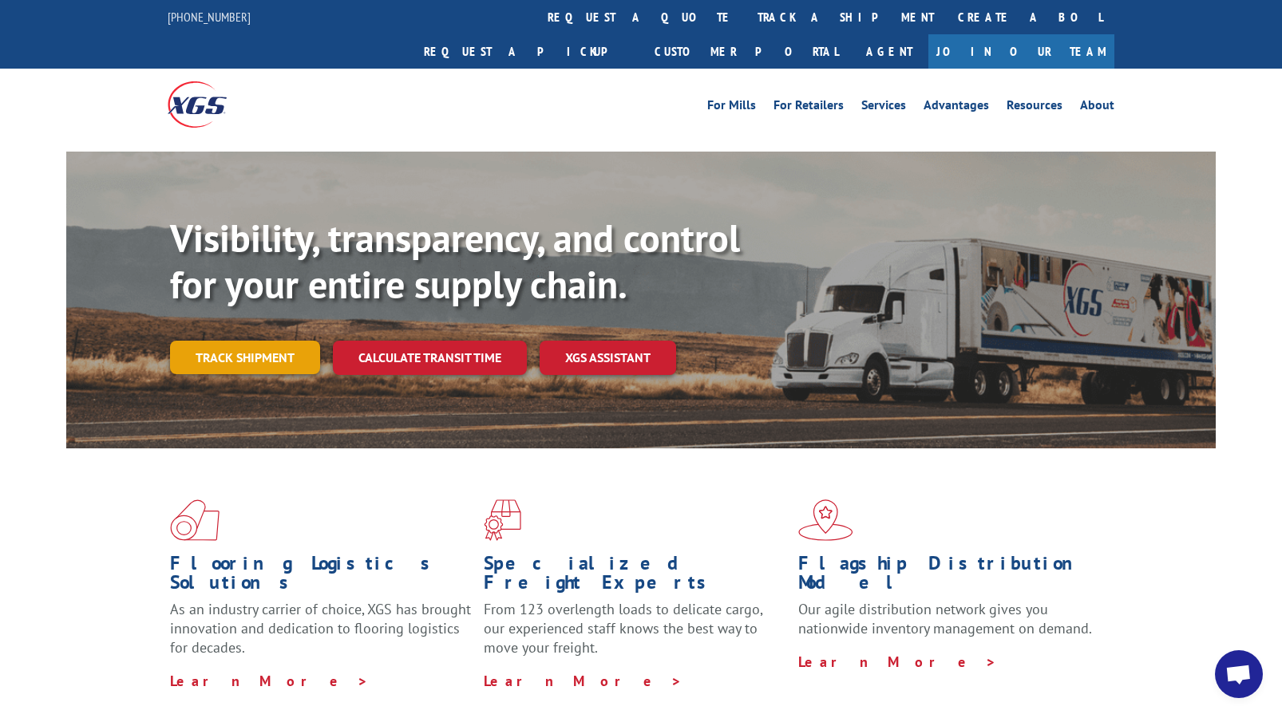 The height and width of the screenshot is (714, 1282). Describe the element at coordinates (889, 51) in the screenshot. I see `a: Agent` at that location.